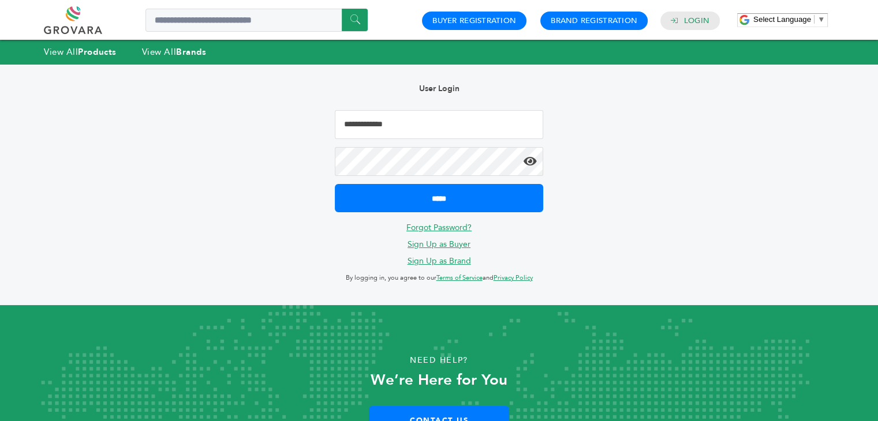 Image resolution: width=878 pixels, height=421 pixels. Describe the element at coordinates (439, 261) in the screenshot. I see `a: Sign Up as Brand` at that location.